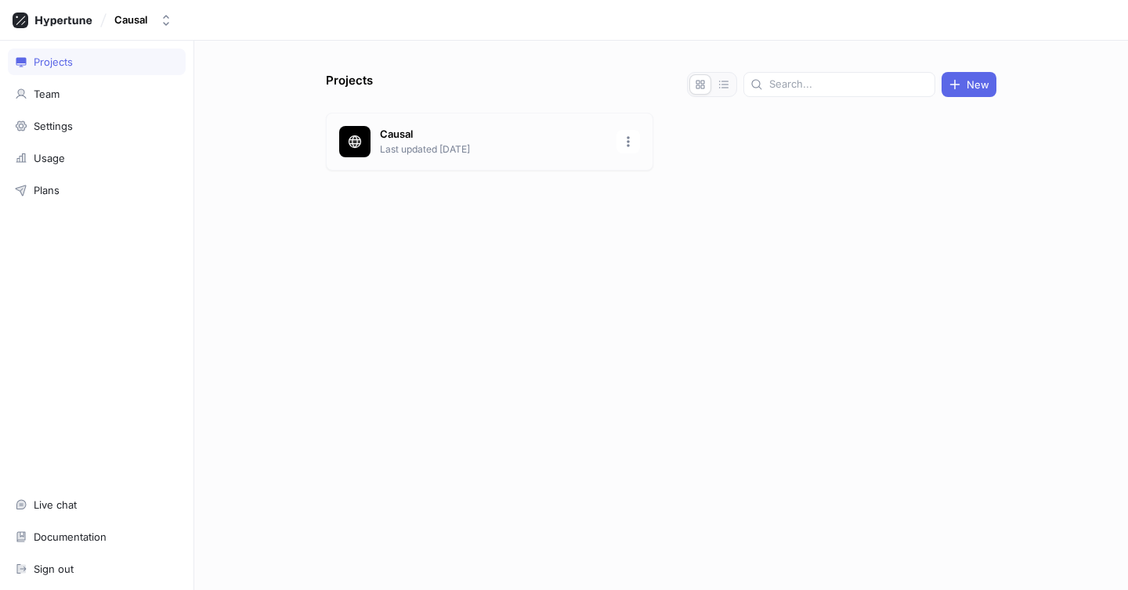 The height and width of the screenshot is (590, 1128). What do you see at coordinates (349, 85) in the screenshot?
I see `p: Projects` at bounding box center [349, 85].